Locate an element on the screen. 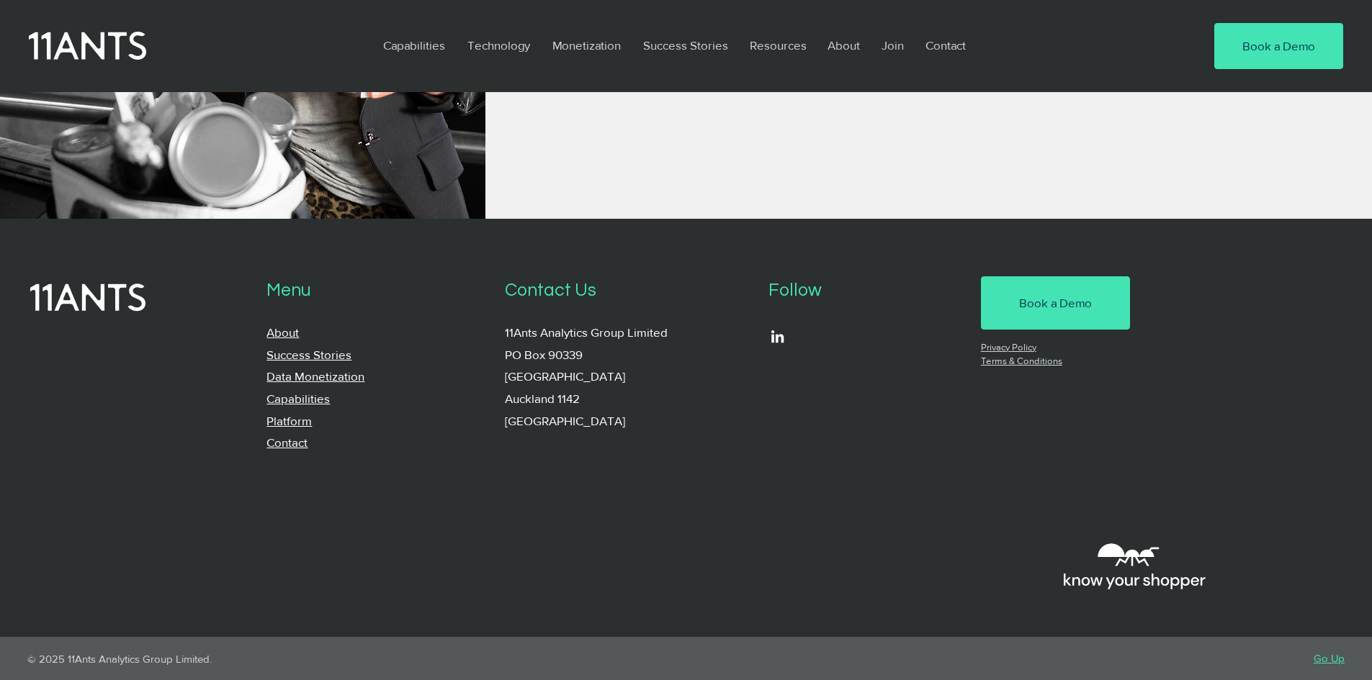  p: © 2025 11Ants Analytics Group Limited. is located at coordinates (342, 659).